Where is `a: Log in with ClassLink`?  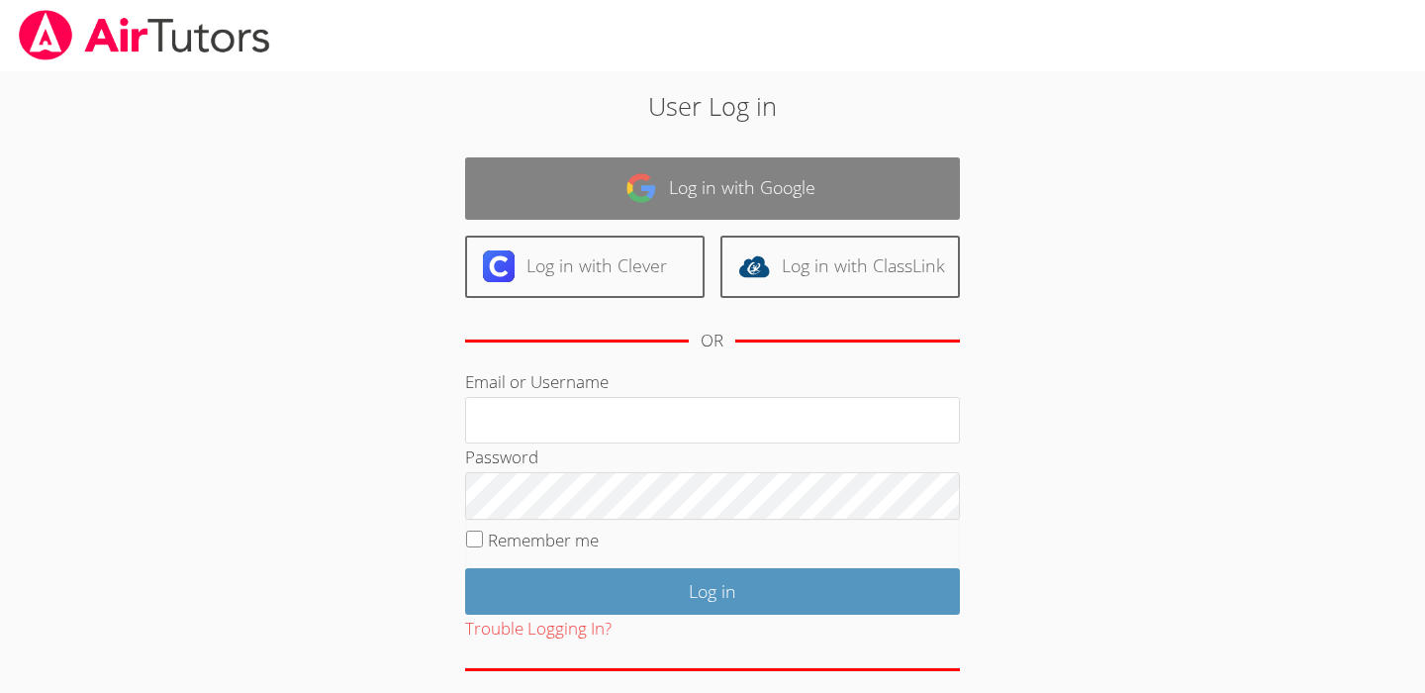
a: Log in with ClassLink is located at coordinates (840, 266).